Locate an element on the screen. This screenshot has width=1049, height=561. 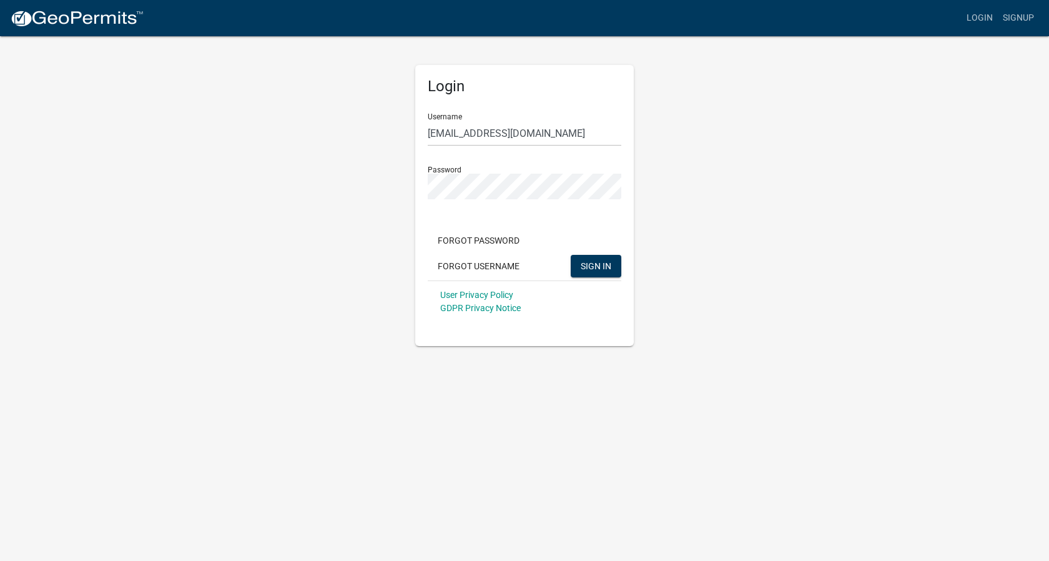
a: User Privacy Policy is located at coordinates (476, 295).